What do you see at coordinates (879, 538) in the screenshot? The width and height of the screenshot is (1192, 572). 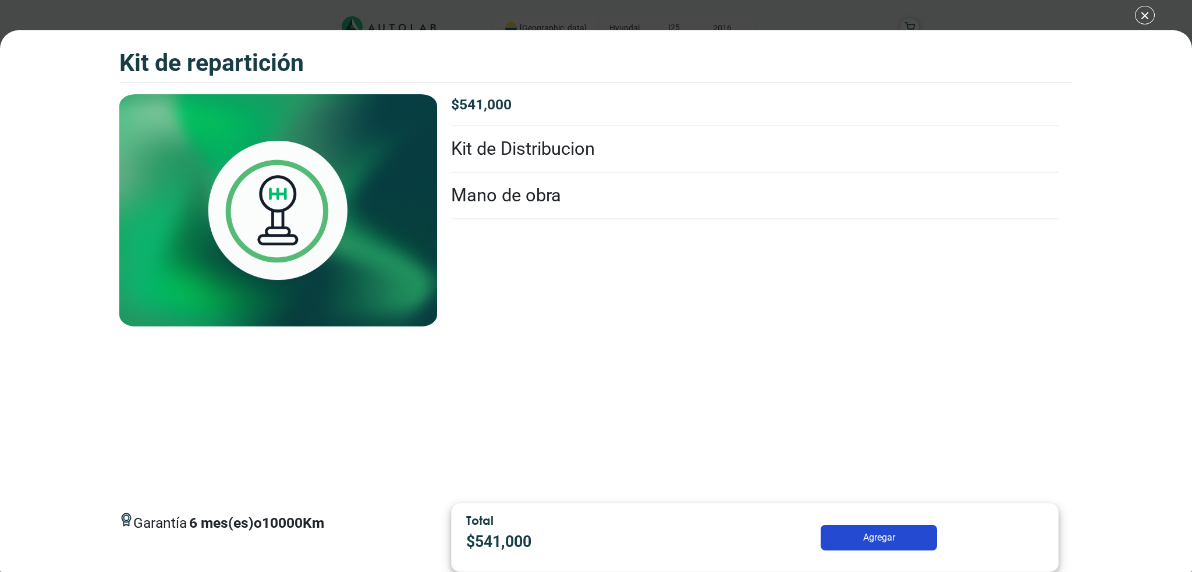 I see `button: Agregar` at bounding box center [879, 538].